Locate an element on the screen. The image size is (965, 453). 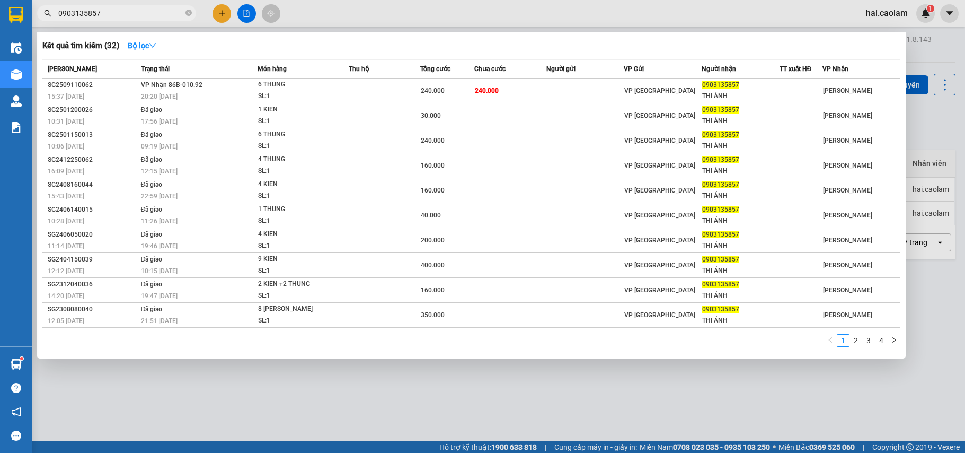
li: Next Page is located at coordinates (894, 340).